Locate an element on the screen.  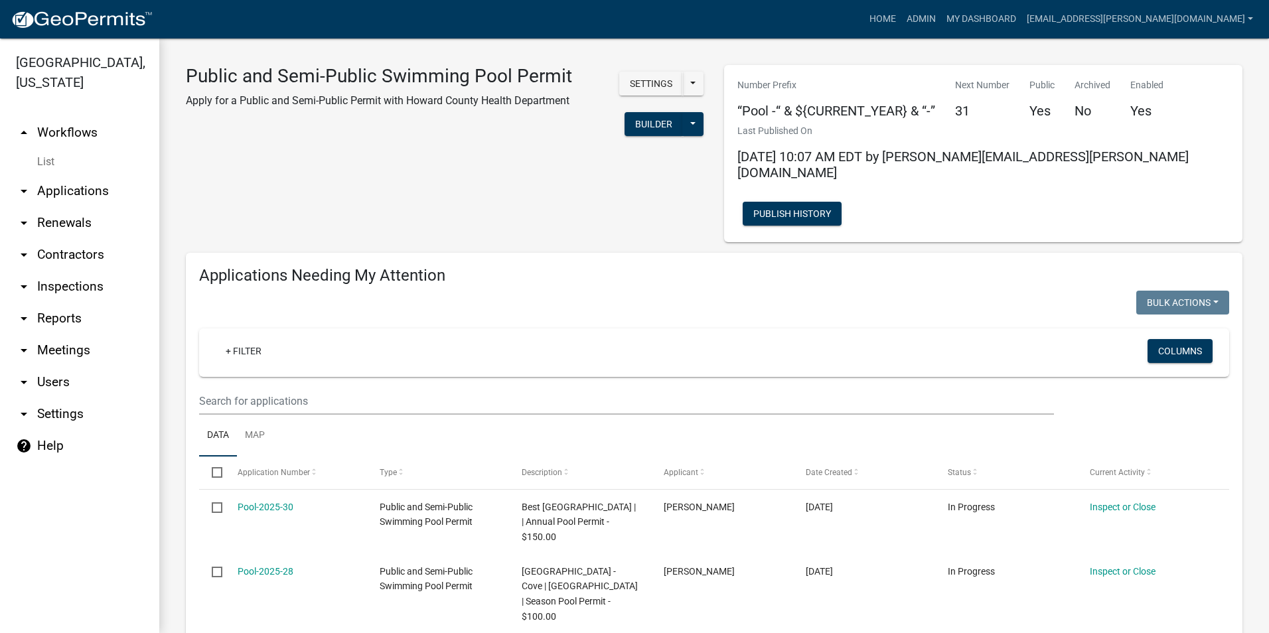
datatable-header-cell: Current Activity is located at coordinates (1148, 473).